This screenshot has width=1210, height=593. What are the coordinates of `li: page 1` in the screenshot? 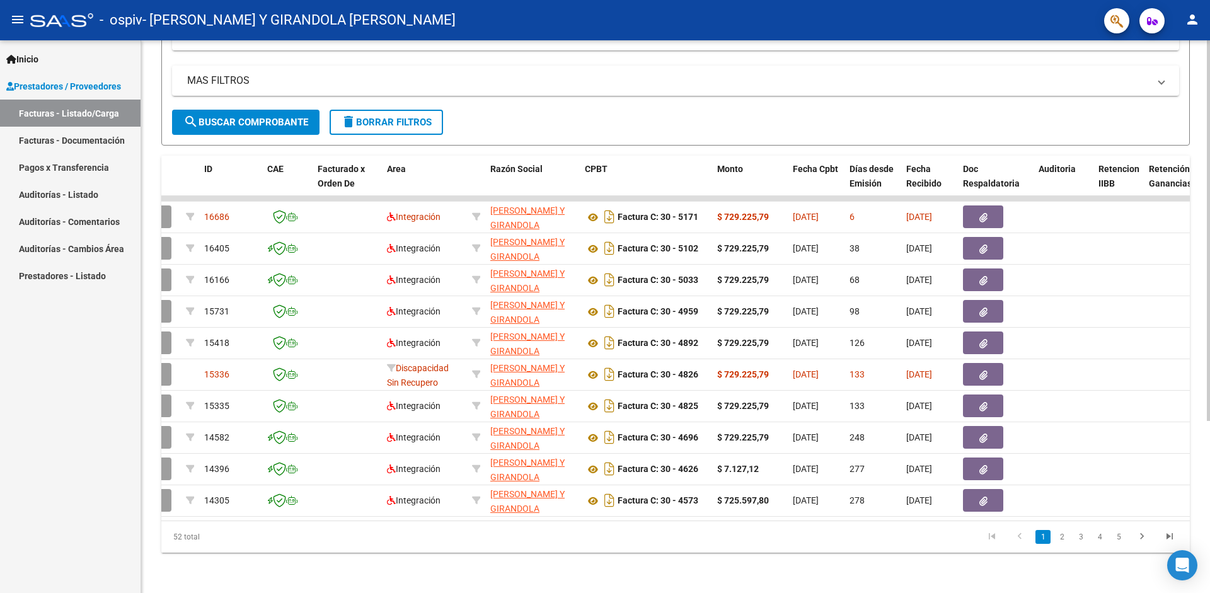 It's located at (1043, 537).